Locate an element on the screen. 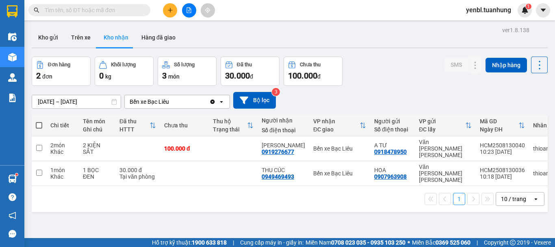 The width and height of the screenshot is (555, 247). strong: 1900 633 818 is located at coordinates (209, 242).